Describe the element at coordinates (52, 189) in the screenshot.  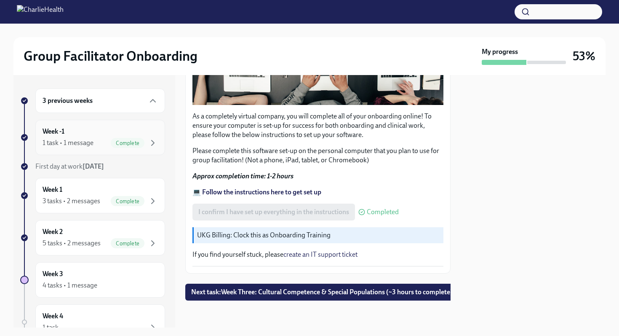
I see `h6: Week 1` at that location.